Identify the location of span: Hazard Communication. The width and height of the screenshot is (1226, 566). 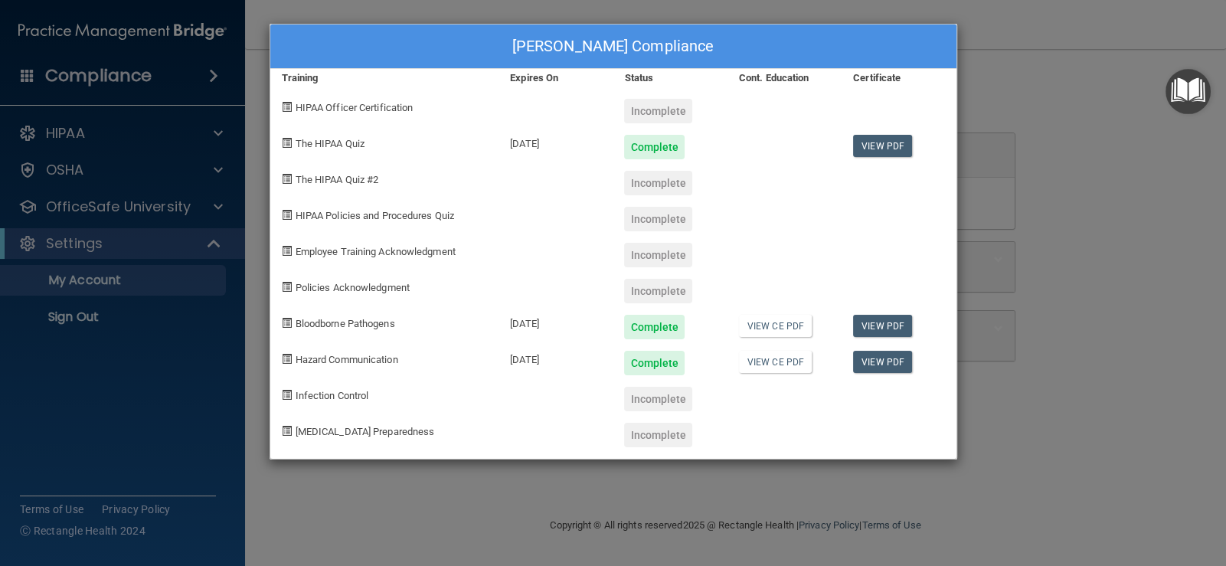
(347, 359).